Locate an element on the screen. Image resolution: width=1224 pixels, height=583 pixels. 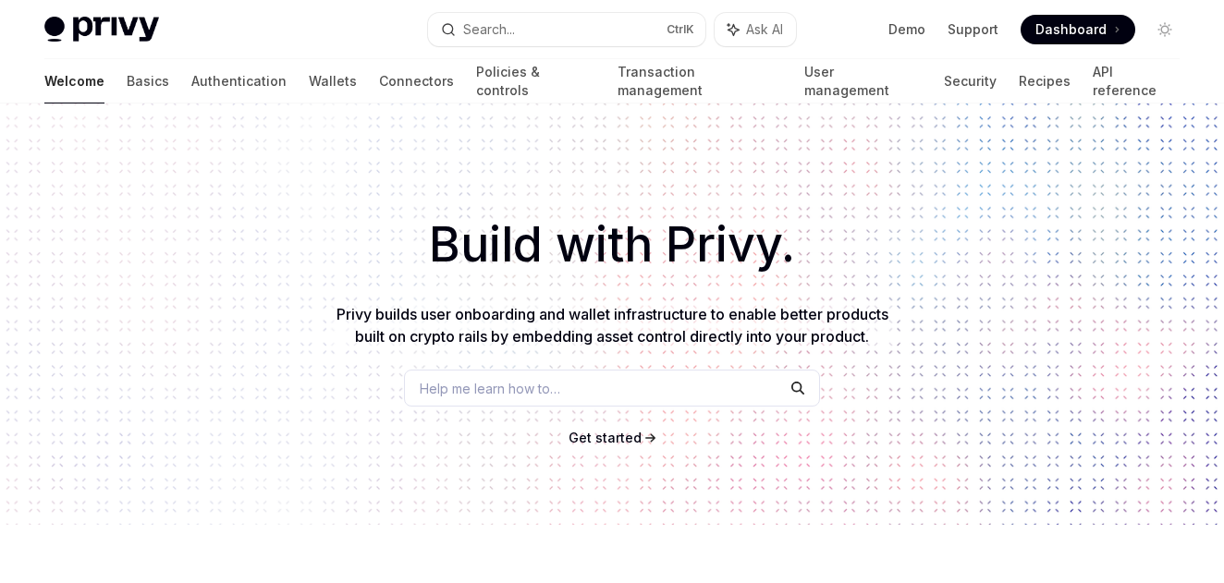
img: light logo is located at coordinates (102, 30).